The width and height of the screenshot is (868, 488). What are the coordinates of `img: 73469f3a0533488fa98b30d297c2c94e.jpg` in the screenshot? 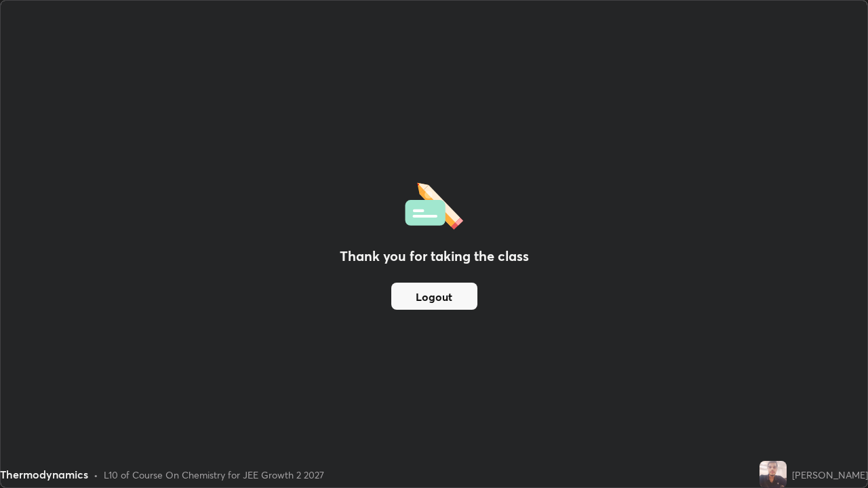 It's located at (773, 475).